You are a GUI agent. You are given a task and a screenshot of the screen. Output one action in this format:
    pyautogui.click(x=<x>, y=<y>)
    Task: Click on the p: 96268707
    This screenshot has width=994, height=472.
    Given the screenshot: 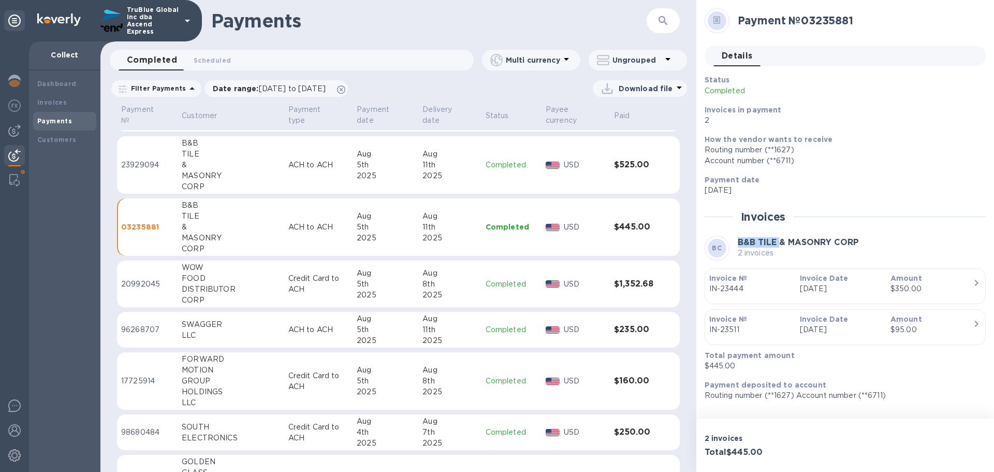 What is the action you would take?
    pyautogui.click(x=147, y=329)
    